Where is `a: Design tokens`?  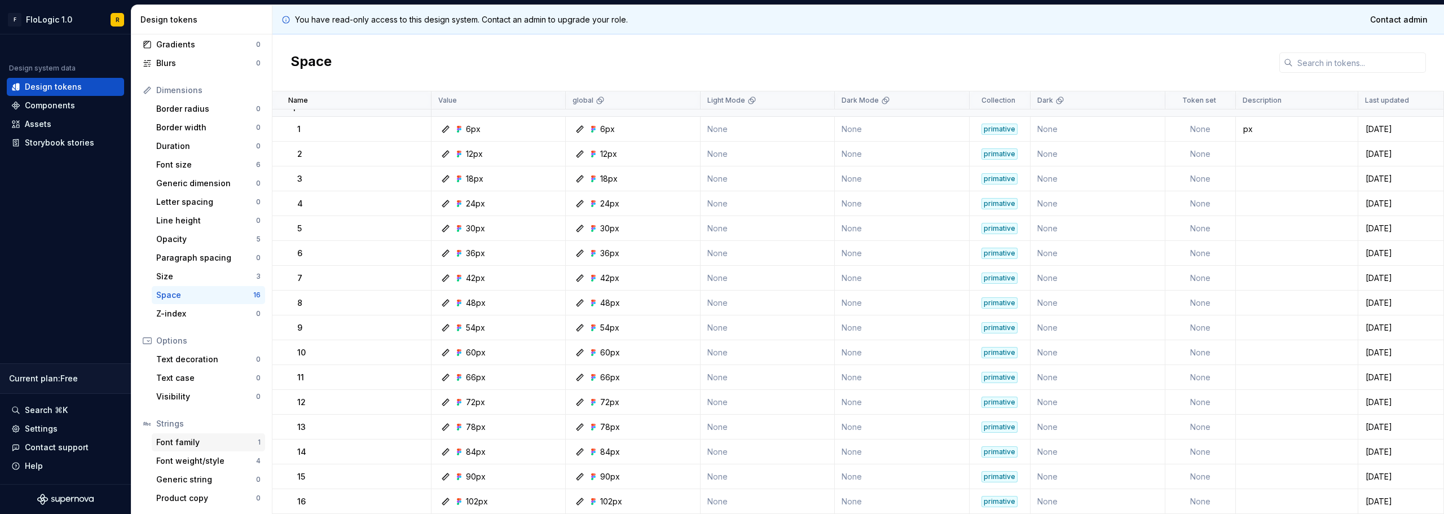
a: Design tokens is located at coordinates (65, 87).